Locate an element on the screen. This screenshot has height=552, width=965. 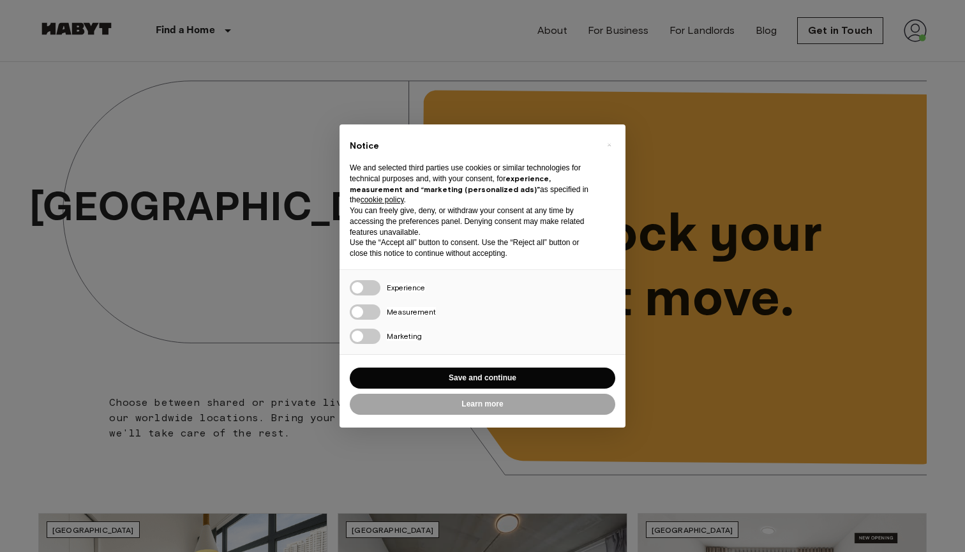
h2: Notice is located at coordinates (472, 146).